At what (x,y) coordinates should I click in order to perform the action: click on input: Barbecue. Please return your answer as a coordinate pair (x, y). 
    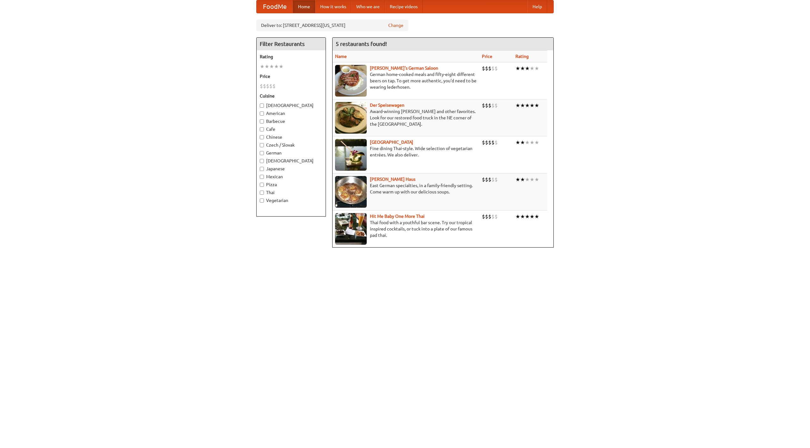
    Looking at the image, I should click on (262, 121).